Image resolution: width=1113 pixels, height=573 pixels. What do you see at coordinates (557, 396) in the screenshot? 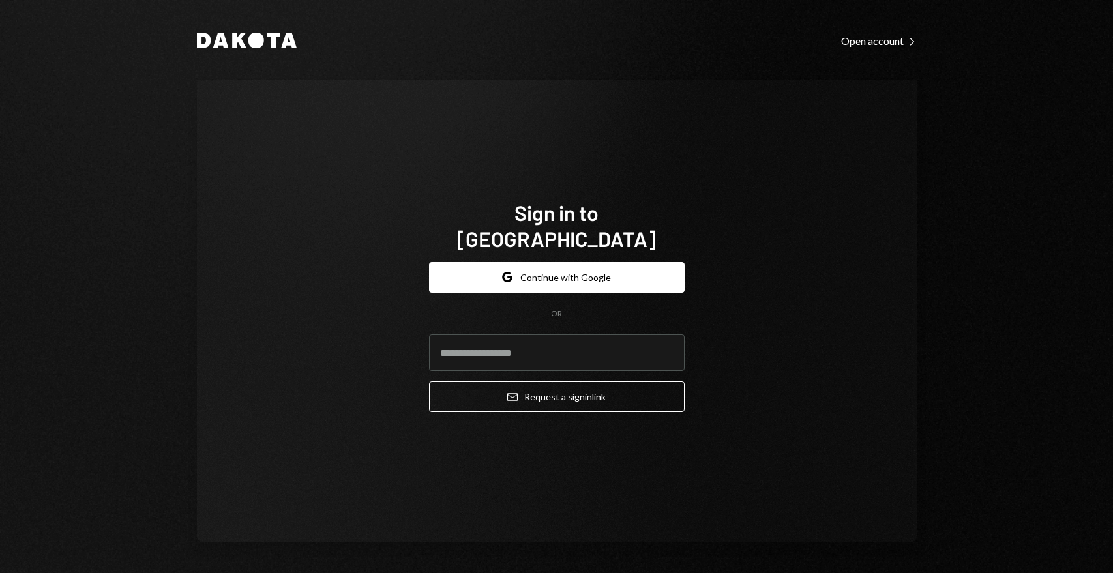
I see `button: Request a signinlink` at bounding box center [557, 396].